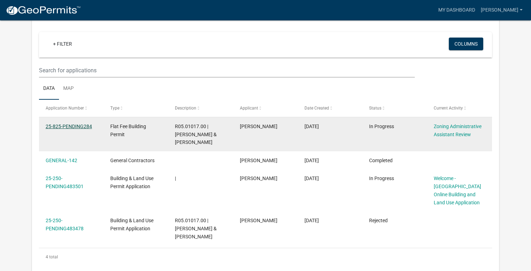 The height and width of the screenshot is (271, 531). I want to click on span: Flat Fee Building Permit, so click(128, 130).